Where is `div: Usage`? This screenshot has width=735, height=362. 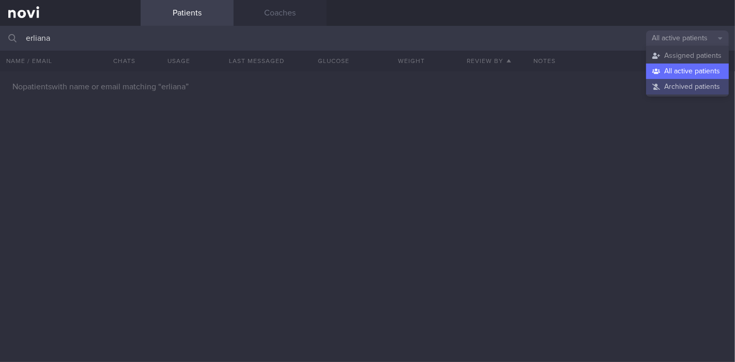 div: Usage is located at coordinates (179, 61).